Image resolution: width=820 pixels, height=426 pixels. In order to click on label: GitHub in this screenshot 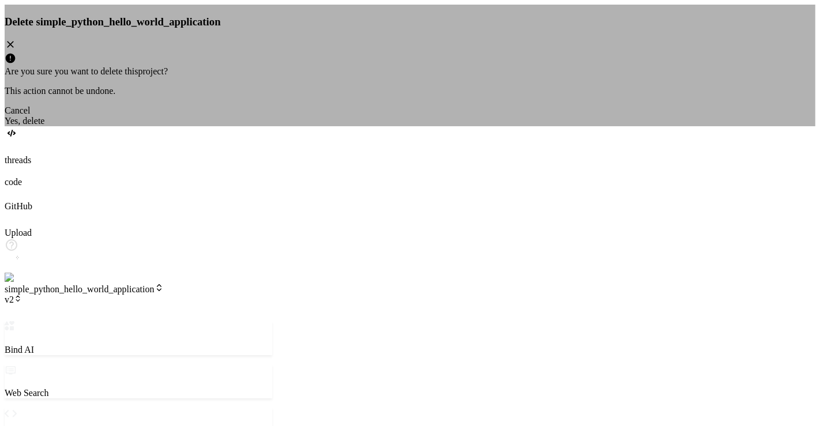, I will do `click(18, 206)`.